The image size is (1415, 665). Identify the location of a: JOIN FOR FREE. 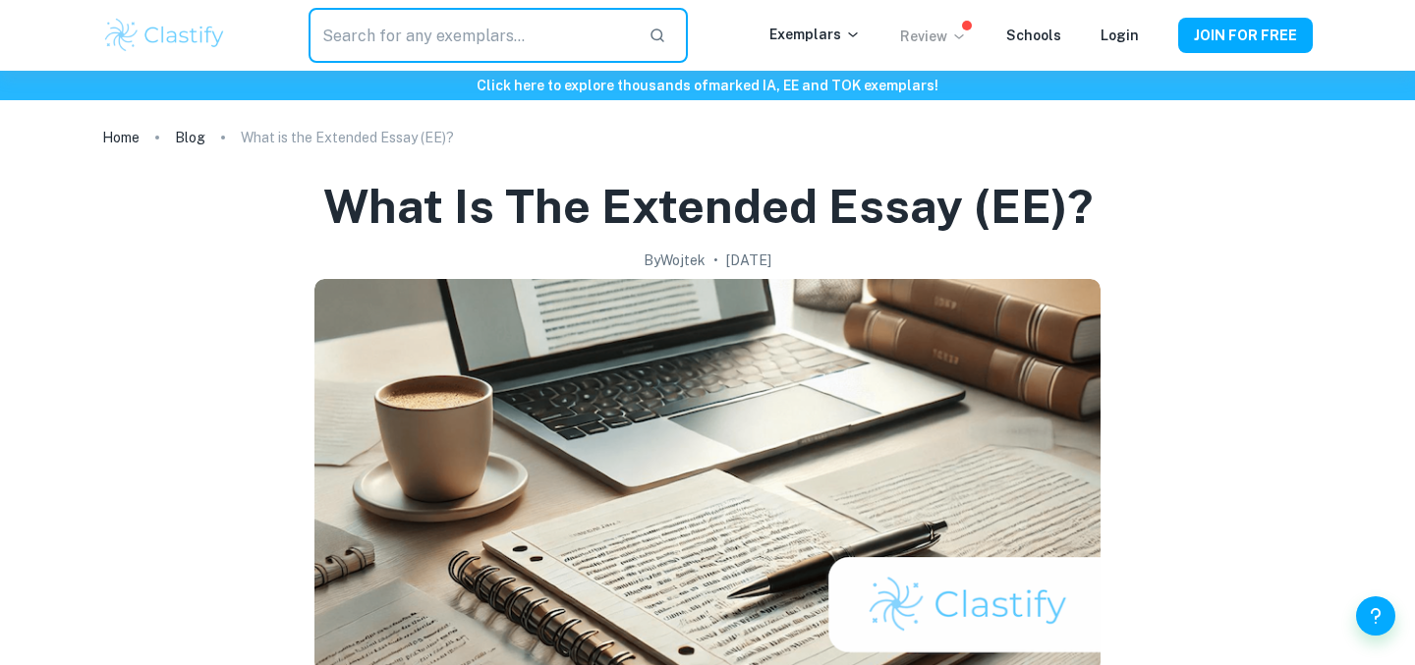
(1245, 35).